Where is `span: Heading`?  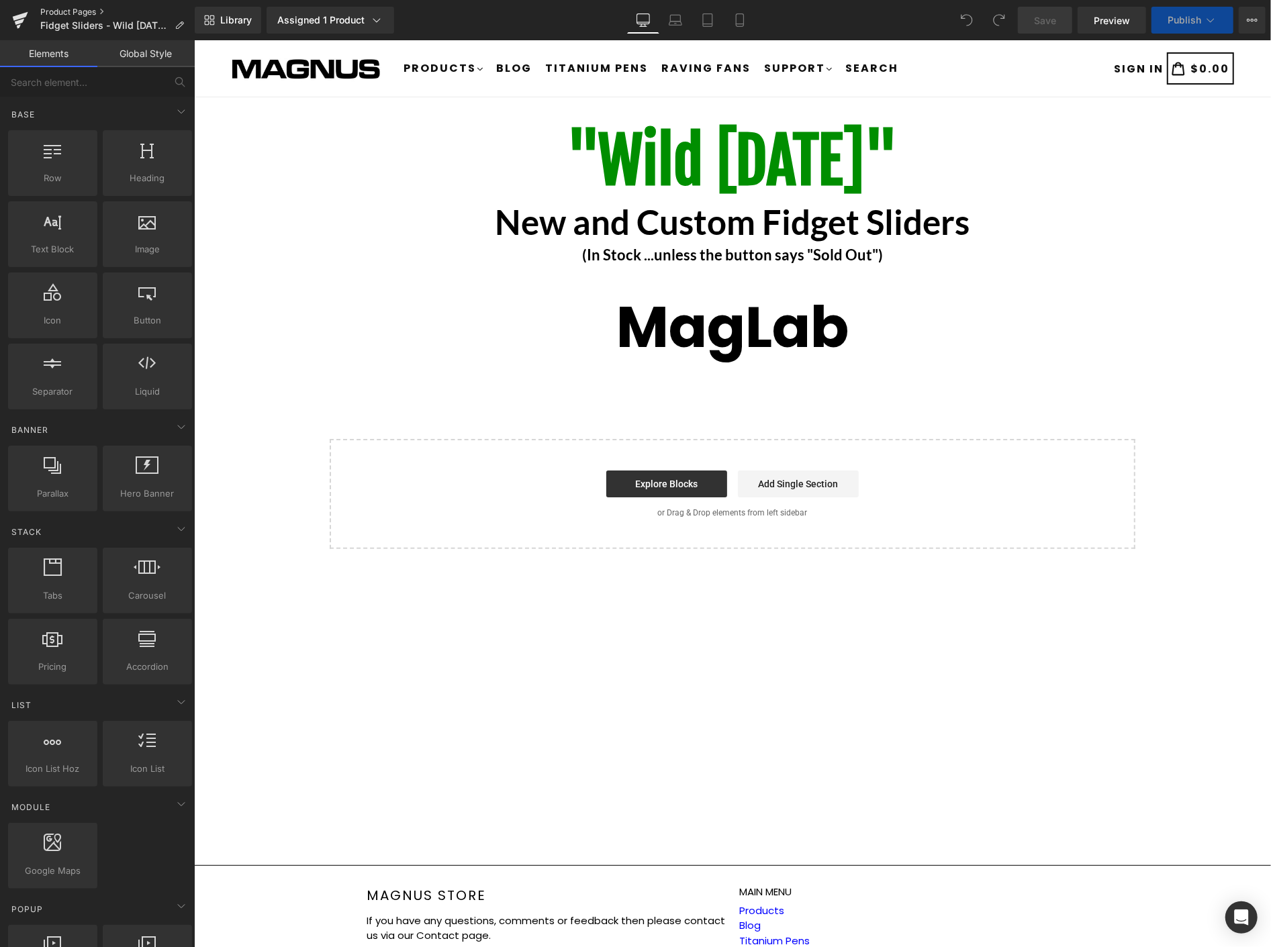 span: Heading is located at coordinates (147, 178).